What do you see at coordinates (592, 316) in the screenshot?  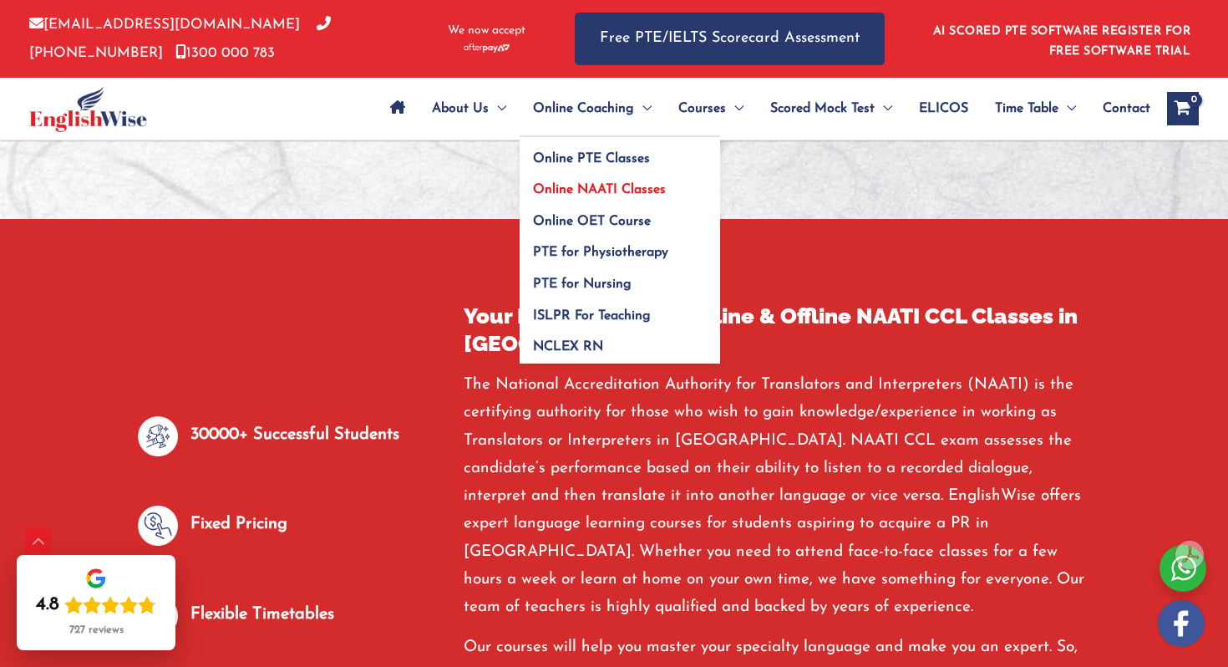 I see `span: ISLPR For Teaching` at bounding box center [592, 316].